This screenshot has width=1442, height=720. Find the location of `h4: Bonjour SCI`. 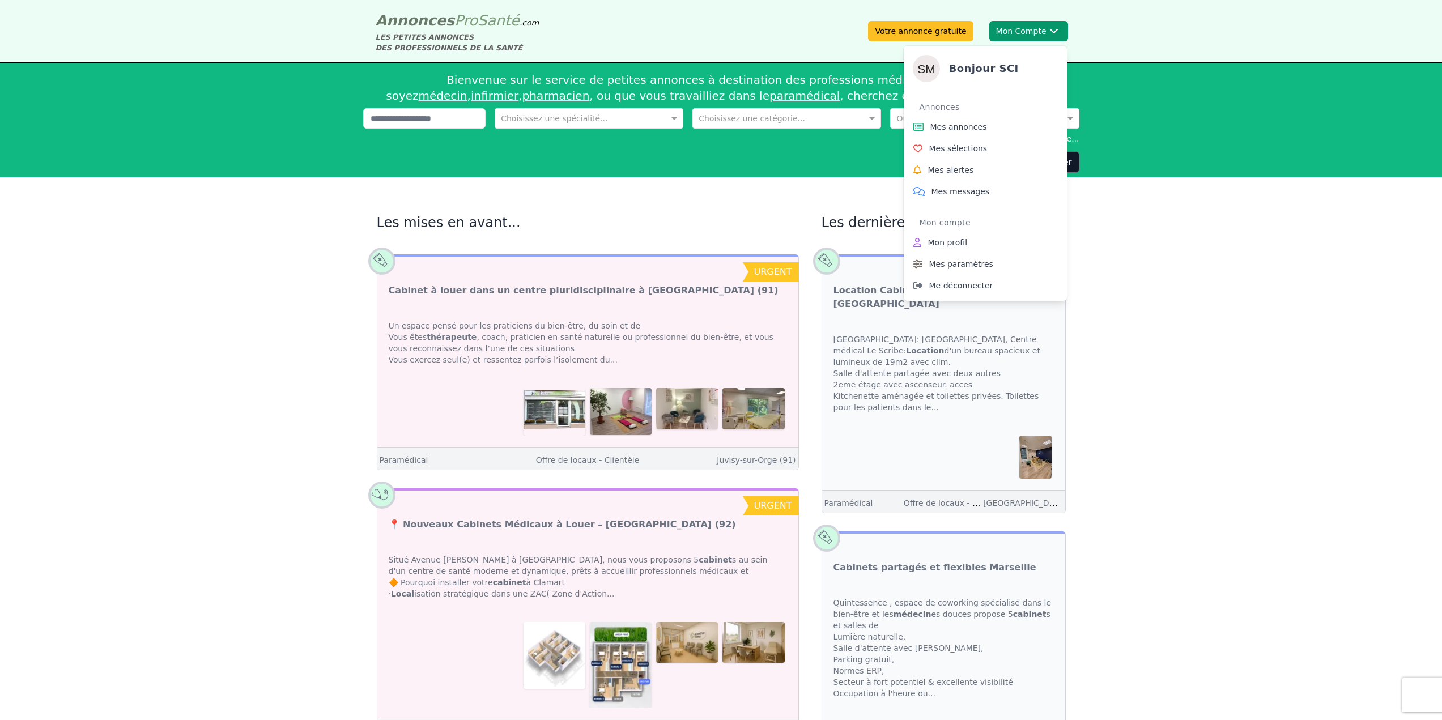

h4: Bonjour SCI is located at coordinates (984, 69).